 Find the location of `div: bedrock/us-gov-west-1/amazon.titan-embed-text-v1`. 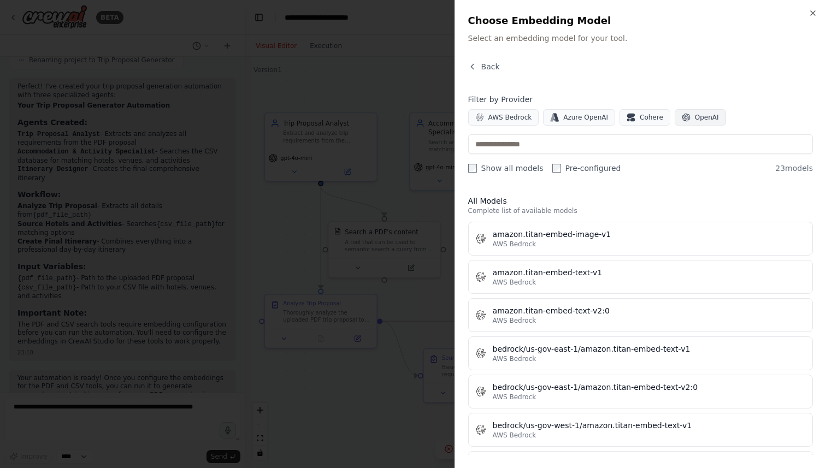

div: bedrock/us-gov-west-1/amazon.titan-embed-text-v1 is located at coordinates (649, 426).